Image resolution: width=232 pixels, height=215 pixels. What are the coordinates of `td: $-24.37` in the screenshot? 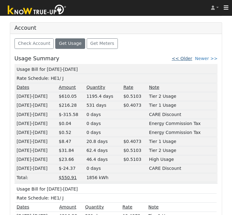 It's located at (72, 168).